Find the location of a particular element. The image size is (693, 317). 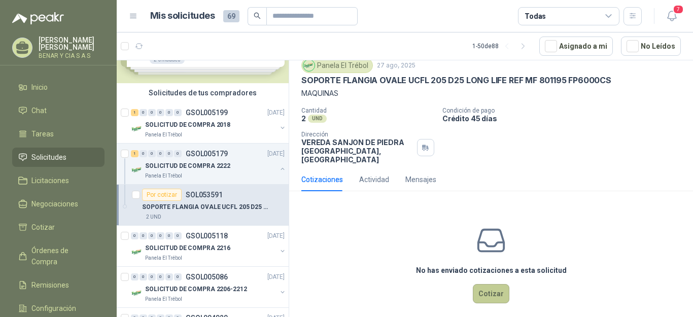

p: GSOL005086 is located at coordinates (206, 277).